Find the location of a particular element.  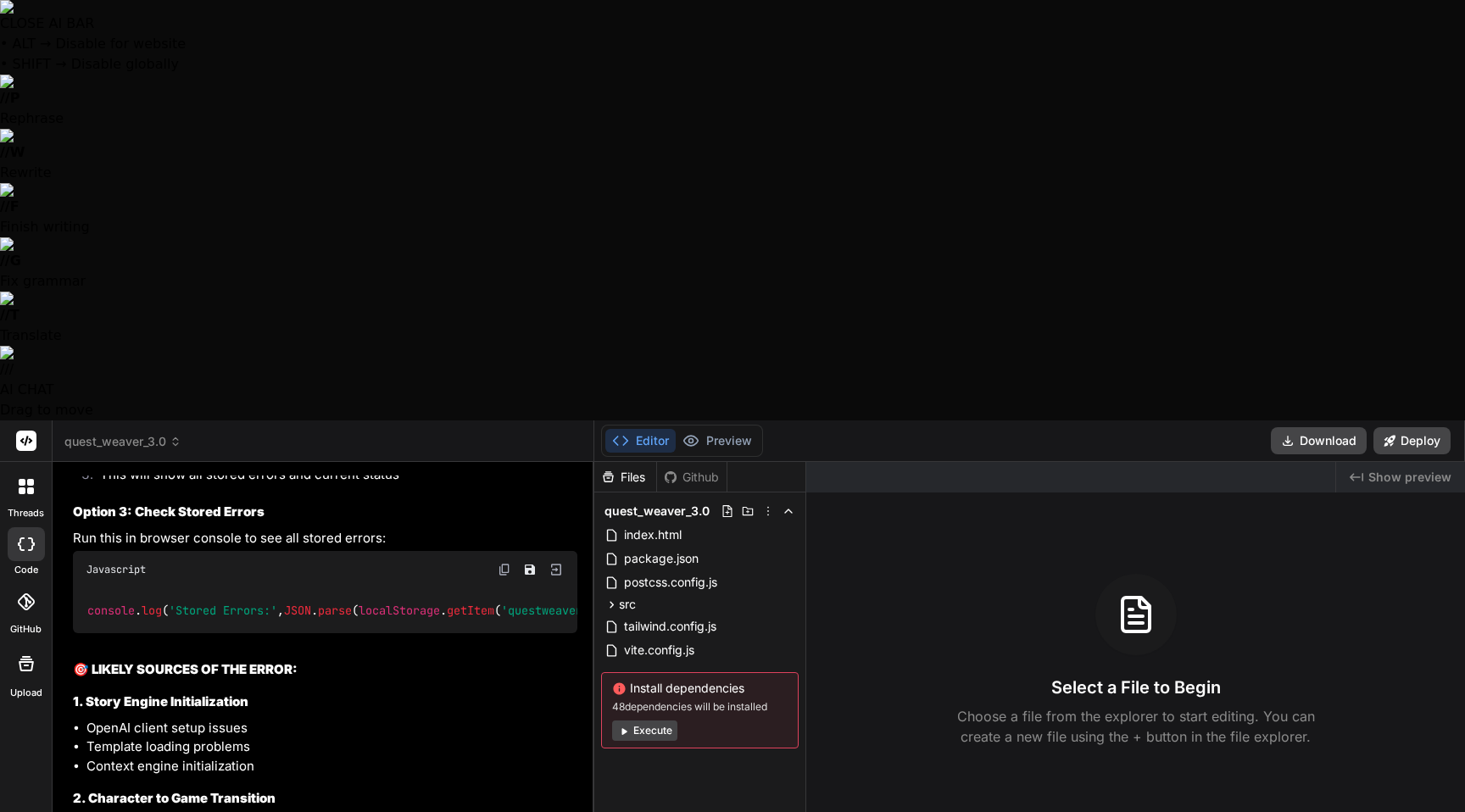

img: copy is located at coordinates (505, 570).